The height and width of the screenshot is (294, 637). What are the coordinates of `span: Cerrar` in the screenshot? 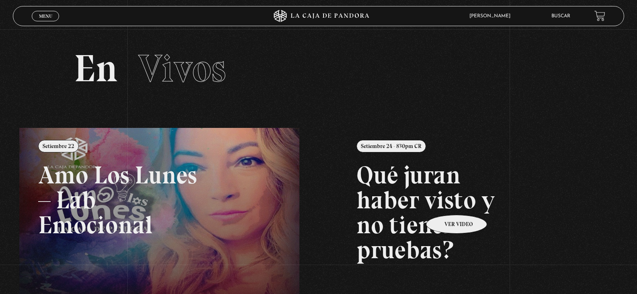 It's located at (45, 23).